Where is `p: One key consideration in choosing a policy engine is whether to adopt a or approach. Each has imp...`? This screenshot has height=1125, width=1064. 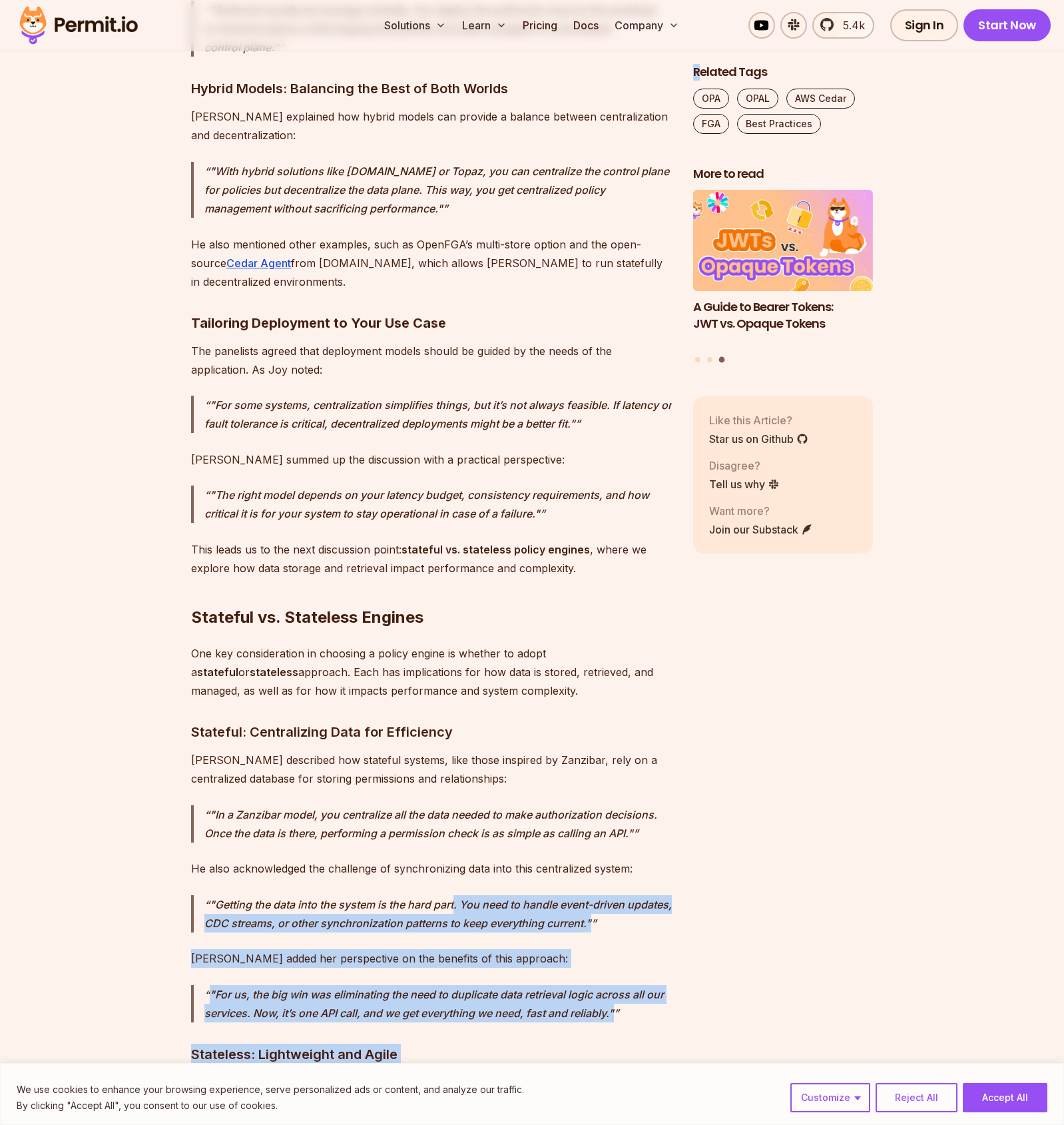 p: One key consideration in choosing a policy engine is whether to adopt a or approach. Each has imp... is located at coordinates (431, 672).